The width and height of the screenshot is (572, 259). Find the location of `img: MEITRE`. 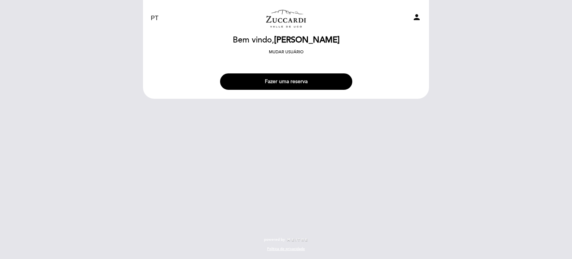

img: MEITRE is located at coordinates (297, 240).